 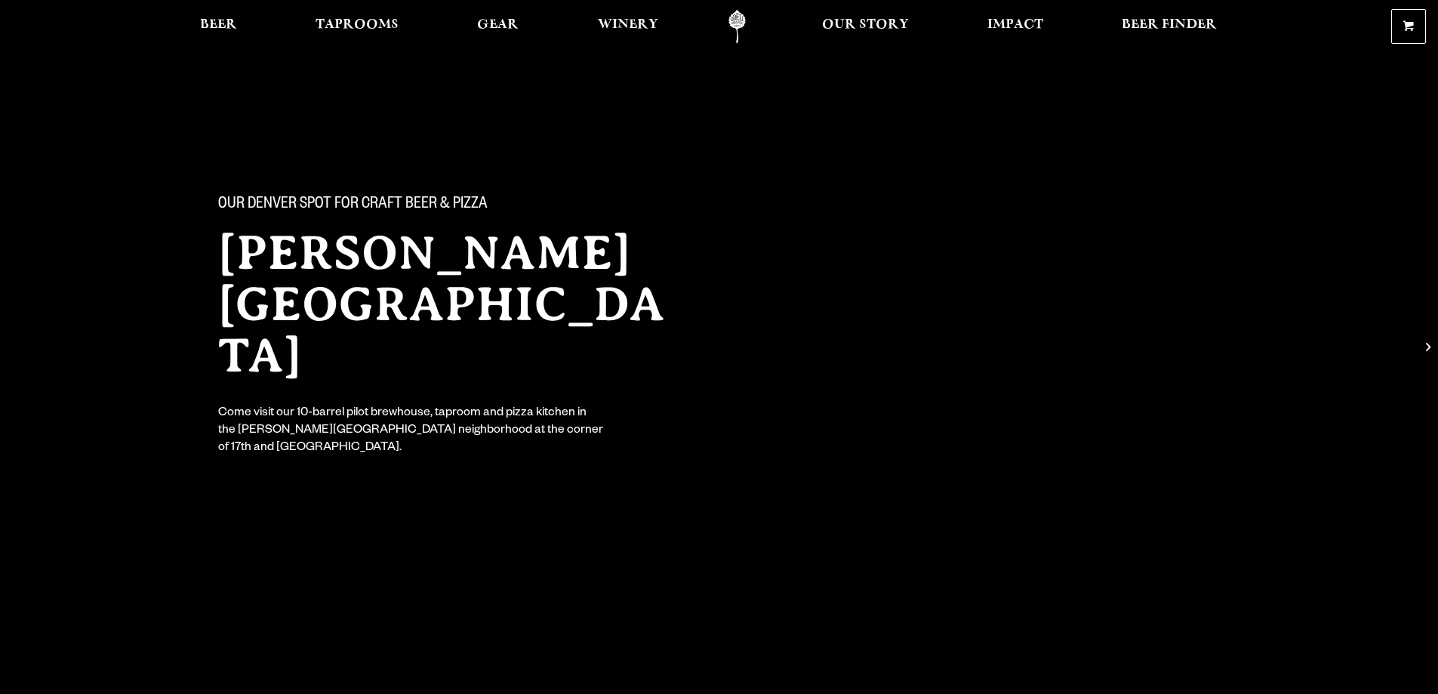 What do you see at coordinates (1015, 25) in the screenshot?
I see `span: Impact` at bounding box center [1015, 25].